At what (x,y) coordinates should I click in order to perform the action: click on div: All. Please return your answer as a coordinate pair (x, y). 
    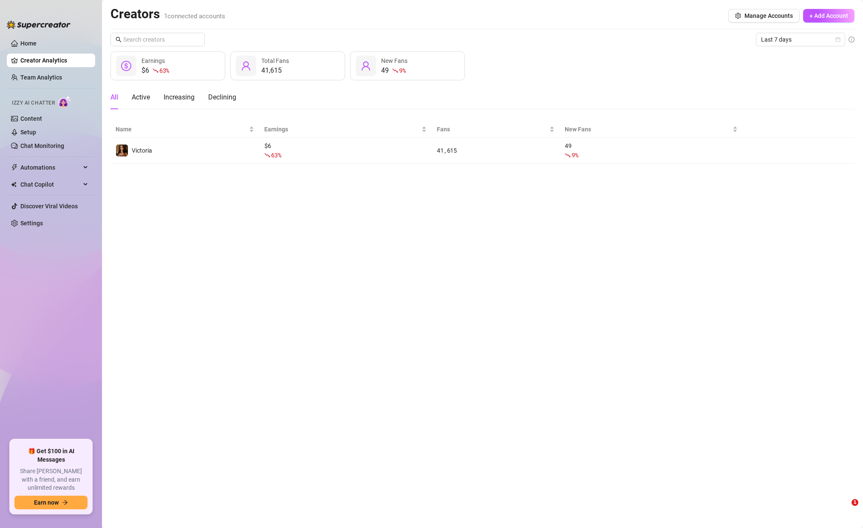
    Looking at the image, I should click on (114, 97).